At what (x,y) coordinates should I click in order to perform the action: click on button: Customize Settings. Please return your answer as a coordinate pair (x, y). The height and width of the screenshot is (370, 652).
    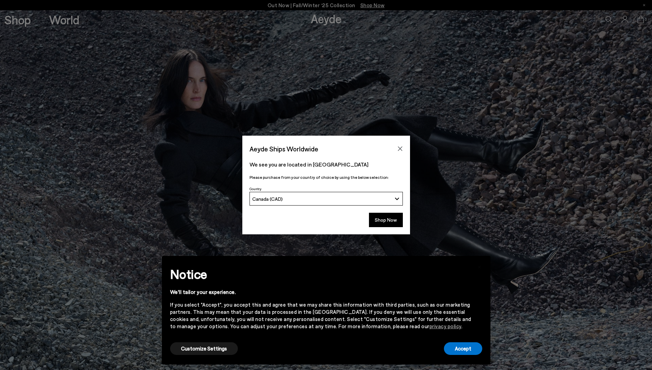
    Looking at the image, I should click on (204, 348).